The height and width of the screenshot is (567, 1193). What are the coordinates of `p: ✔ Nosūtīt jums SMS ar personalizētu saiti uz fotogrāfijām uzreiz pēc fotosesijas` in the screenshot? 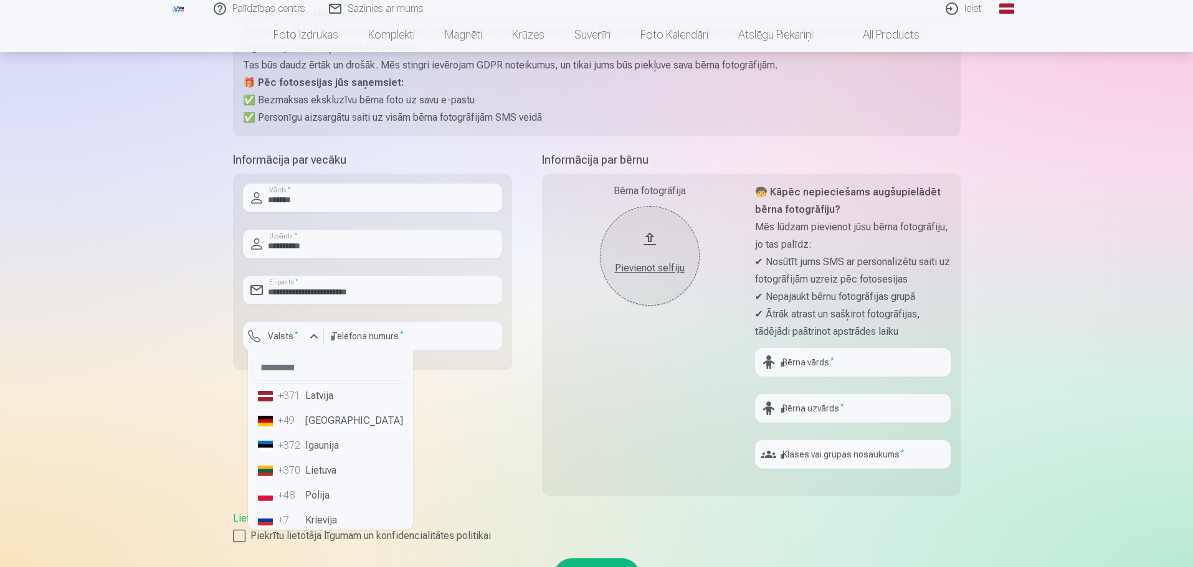 It's located at (853, 271).